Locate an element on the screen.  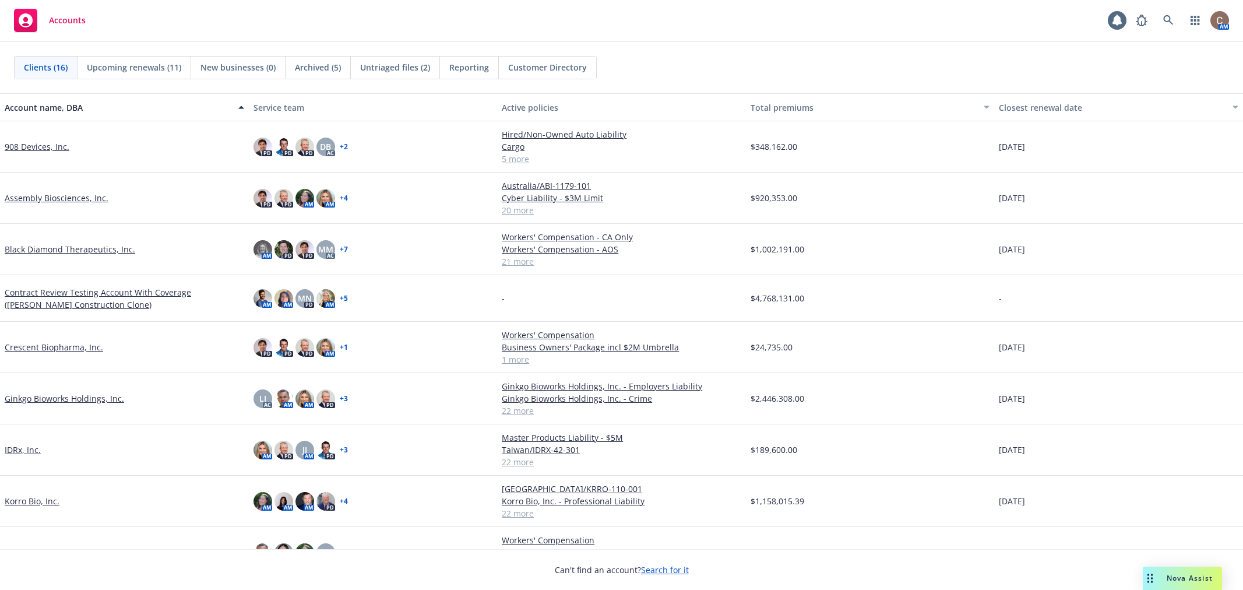
a: Report a Bug is located at coordinates (1142, 20).